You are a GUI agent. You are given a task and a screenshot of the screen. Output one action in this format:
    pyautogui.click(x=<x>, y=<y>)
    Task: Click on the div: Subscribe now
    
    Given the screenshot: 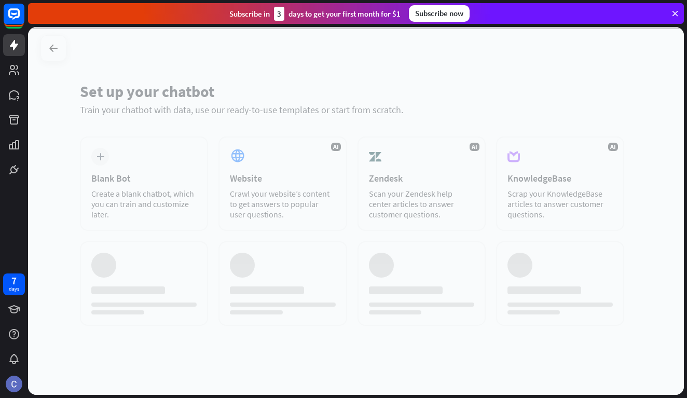 What is the action you would take?
    pyautogui.click(x=439, y=13)
    